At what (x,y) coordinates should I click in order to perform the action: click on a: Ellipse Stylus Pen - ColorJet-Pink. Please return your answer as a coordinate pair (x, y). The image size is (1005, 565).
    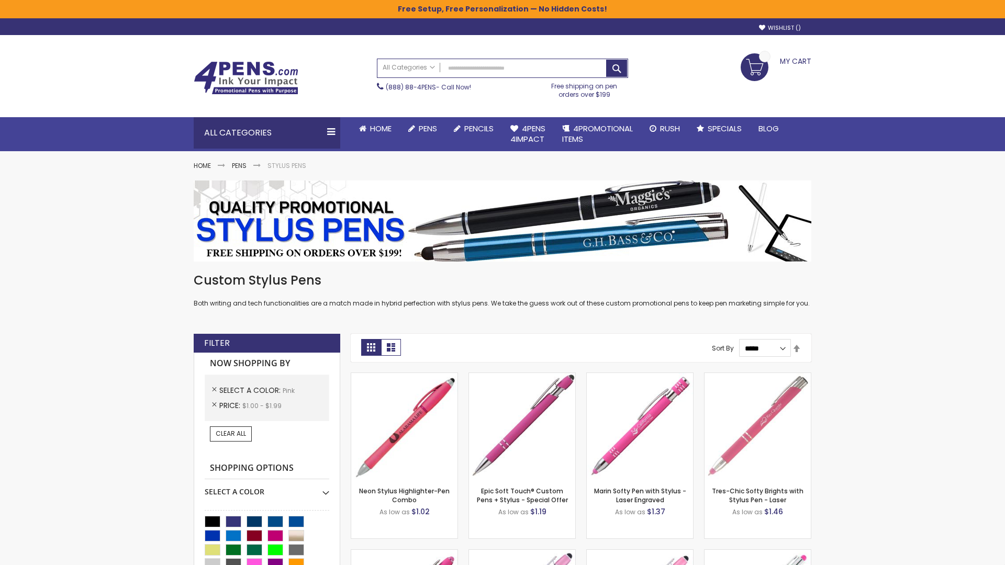
    Looking at the image, I should click on (640, 554).